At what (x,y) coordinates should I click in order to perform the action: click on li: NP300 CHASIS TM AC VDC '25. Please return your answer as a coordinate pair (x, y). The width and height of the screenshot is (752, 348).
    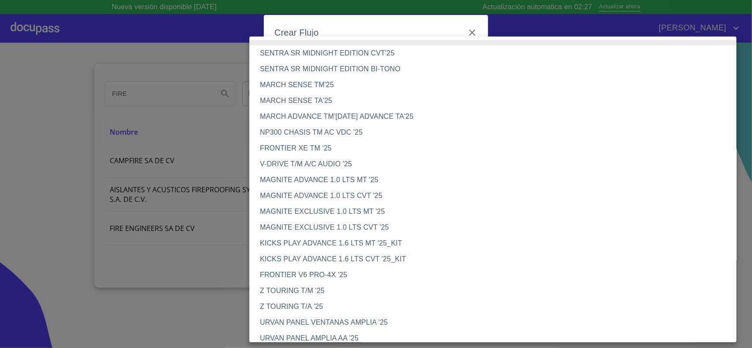
    Looking at the image, I should click on (497, 133).